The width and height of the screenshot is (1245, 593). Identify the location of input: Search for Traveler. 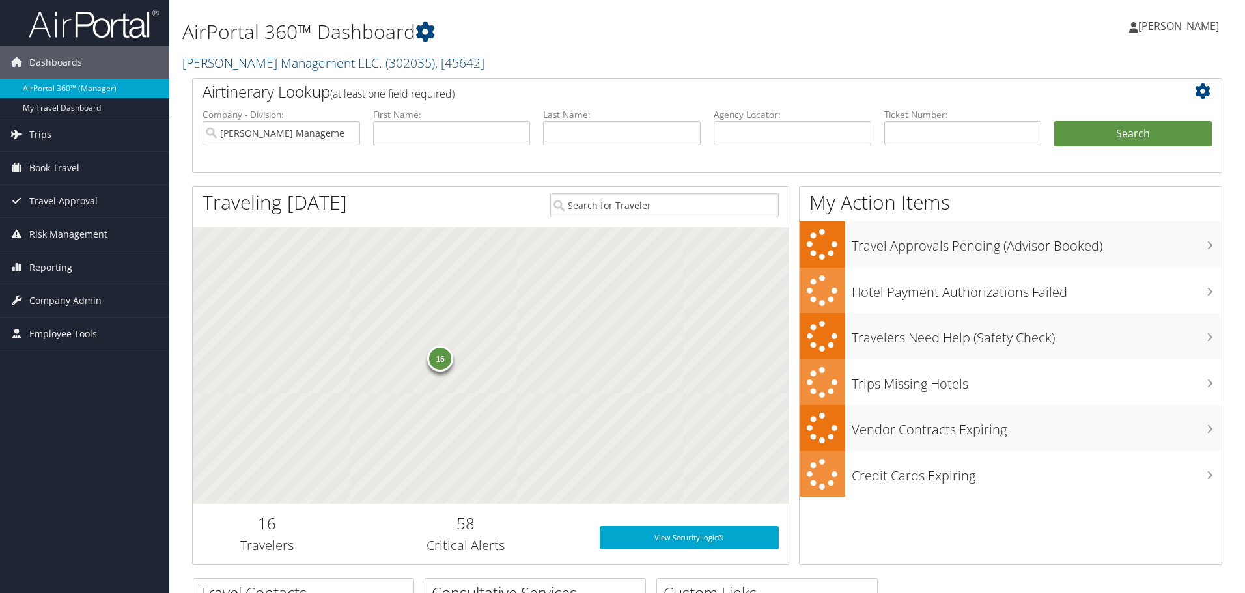
(664, 205).